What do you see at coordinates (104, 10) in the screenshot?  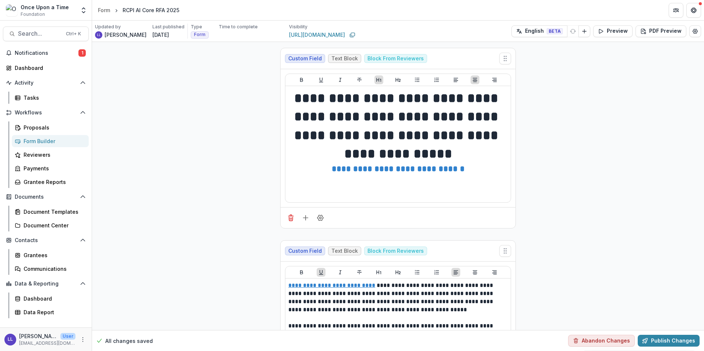 I see `a: Form` at bounding box center [104, 10].